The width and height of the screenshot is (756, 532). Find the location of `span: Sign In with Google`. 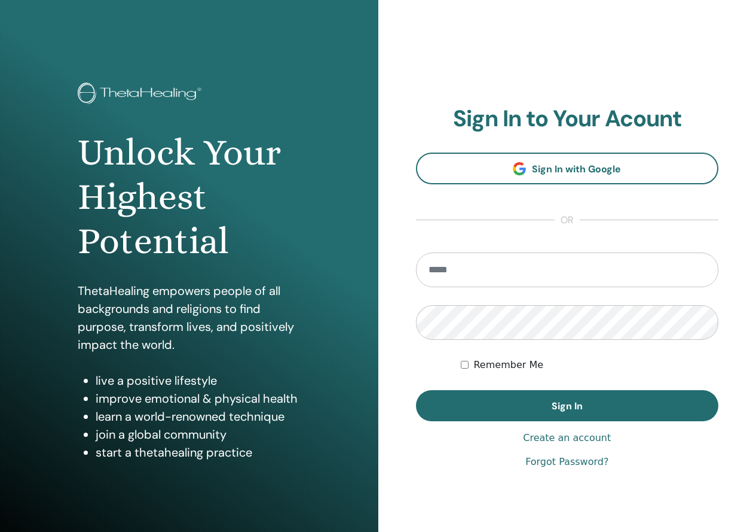

span: Sign In with Google is located at coordinates (576, 169).